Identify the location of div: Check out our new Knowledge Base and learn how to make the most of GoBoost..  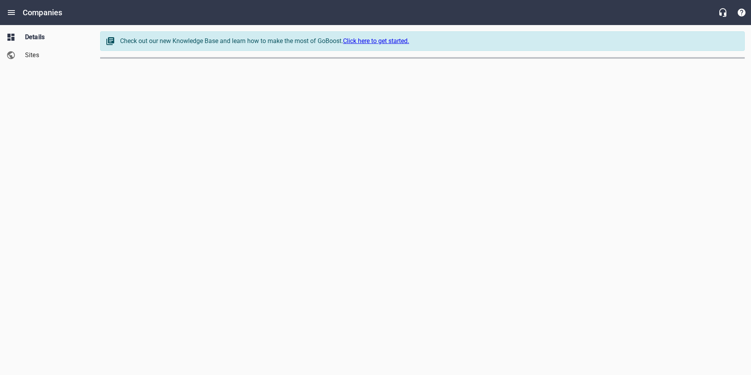
(428, 41).